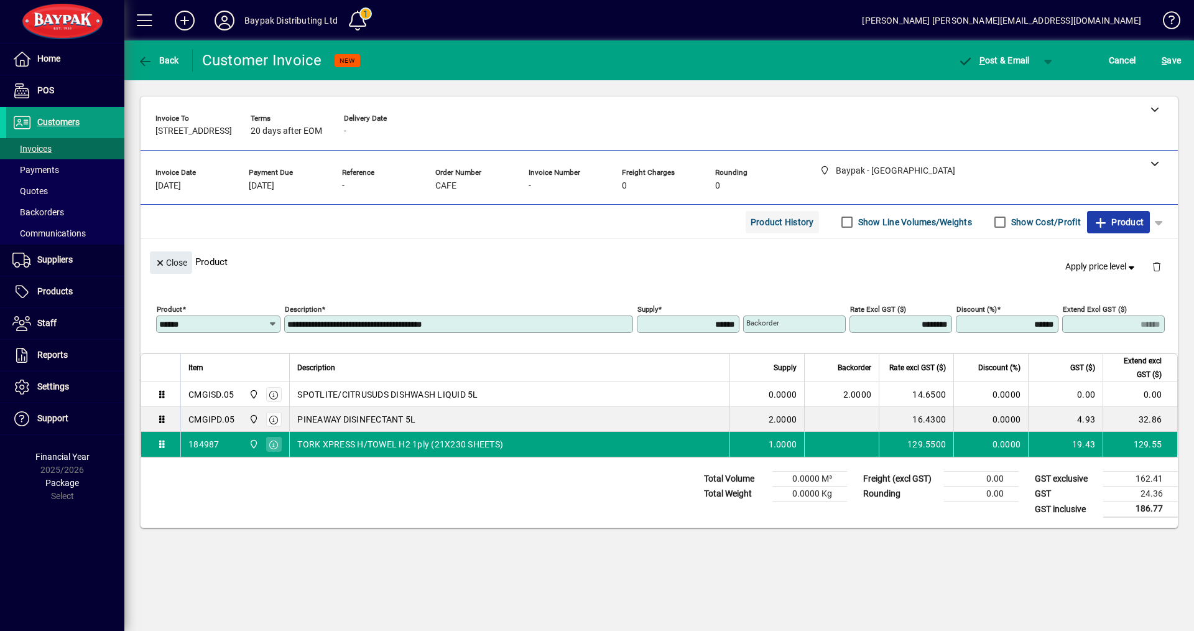 The height and width of the screenshot is (631, 1194). Describe the element at coordinates (783, 222) in the screenshot. I see `button: Product History` at that location.